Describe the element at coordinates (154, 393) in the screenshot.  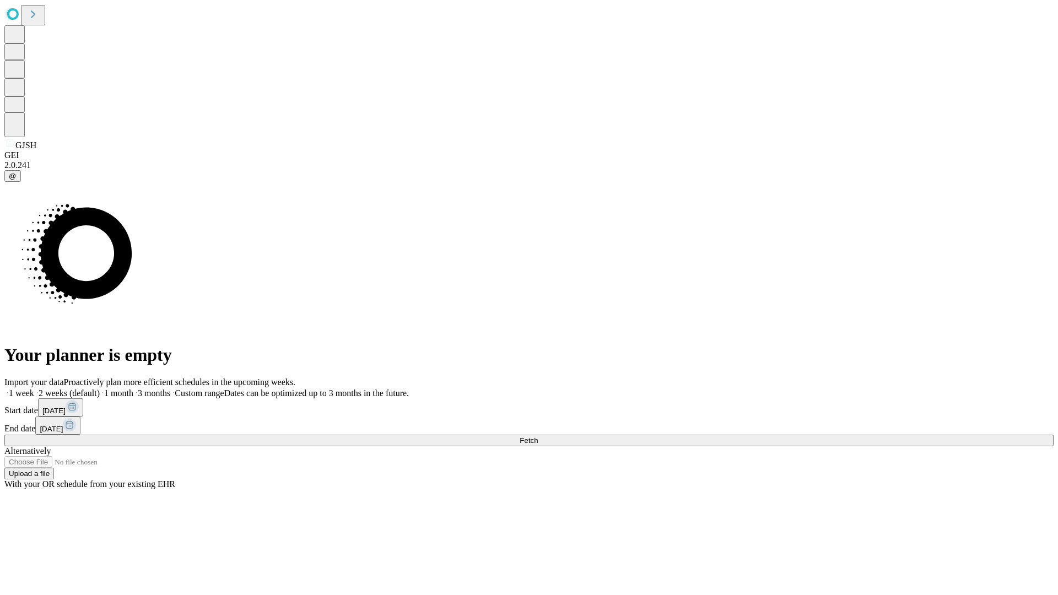
I see `span: 3 months` at that location.